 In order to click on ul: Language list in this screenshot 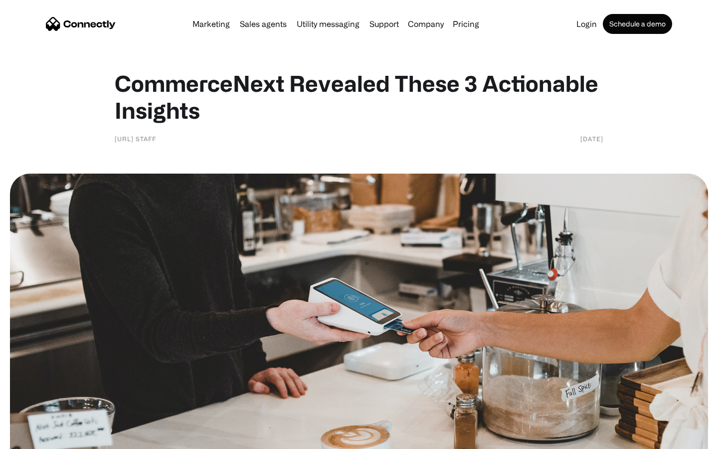, I will do `click(40, 438)`.